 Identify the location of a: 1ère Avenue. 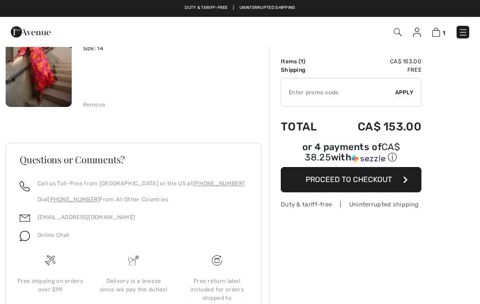
(30, 31).